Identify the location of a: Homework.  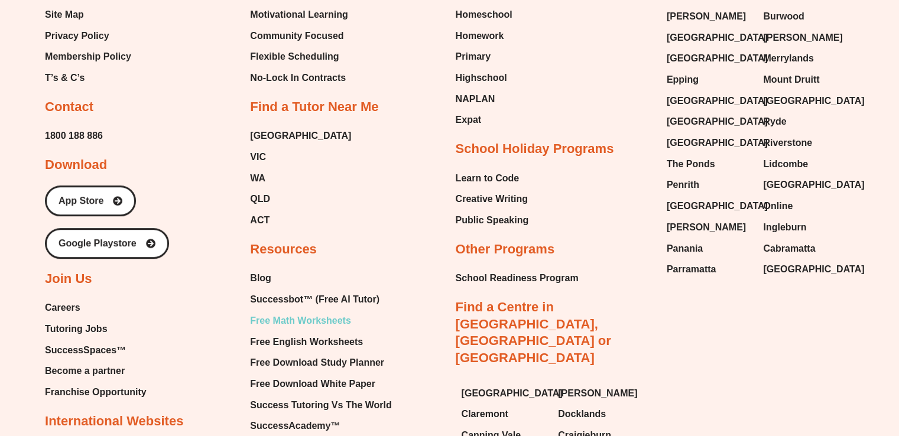
(484, 36).